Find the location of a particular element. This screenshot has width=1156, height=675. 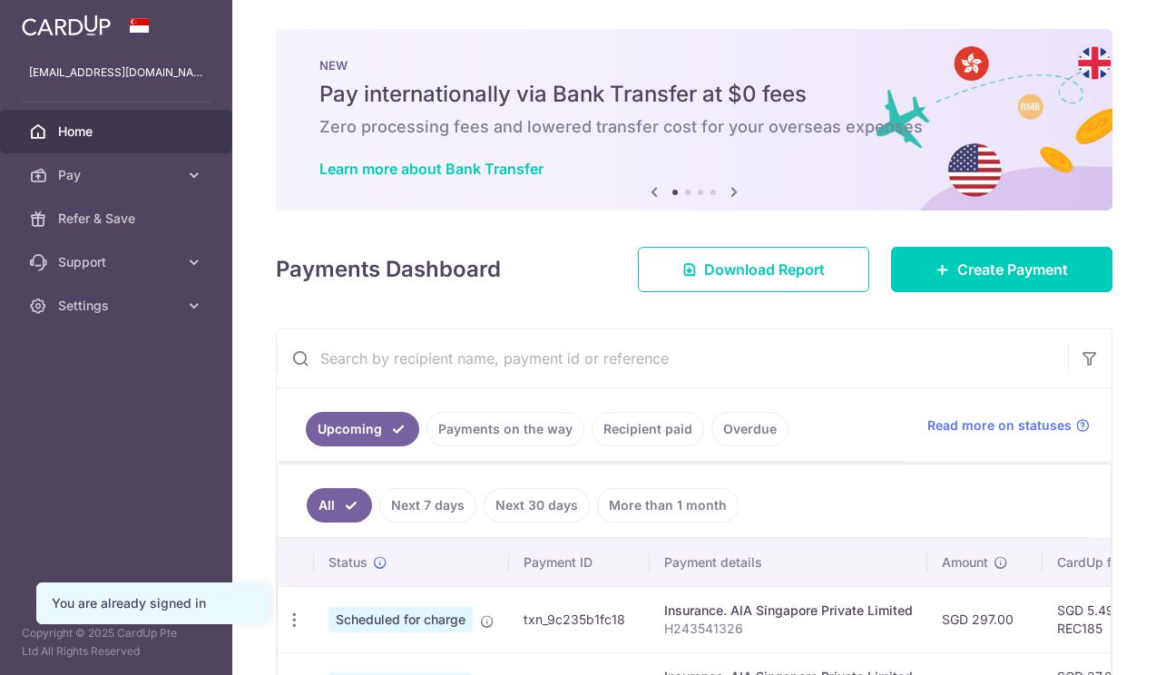

a: Read more on statuses is located at coordinates (1008, 426).